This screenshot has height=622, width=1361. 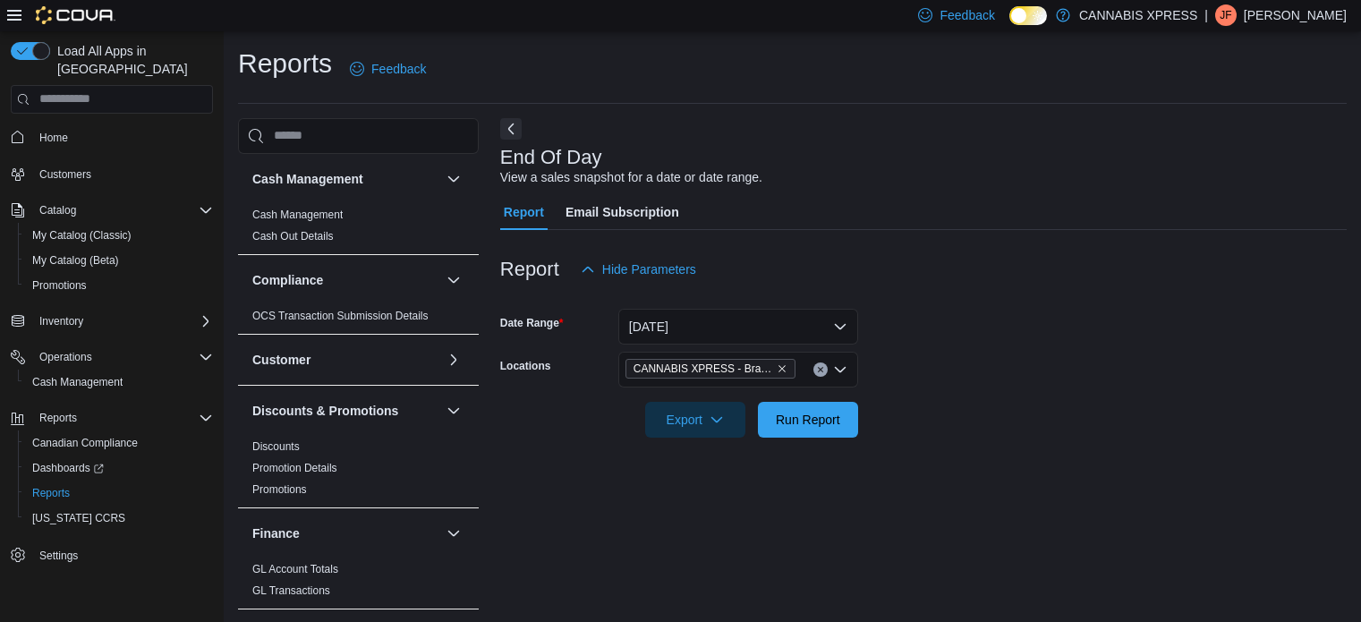 What do you see at coordinates (293, 236) in the screenshot?
I see `span: Cash Out Details` at bounding box center [293, 236].